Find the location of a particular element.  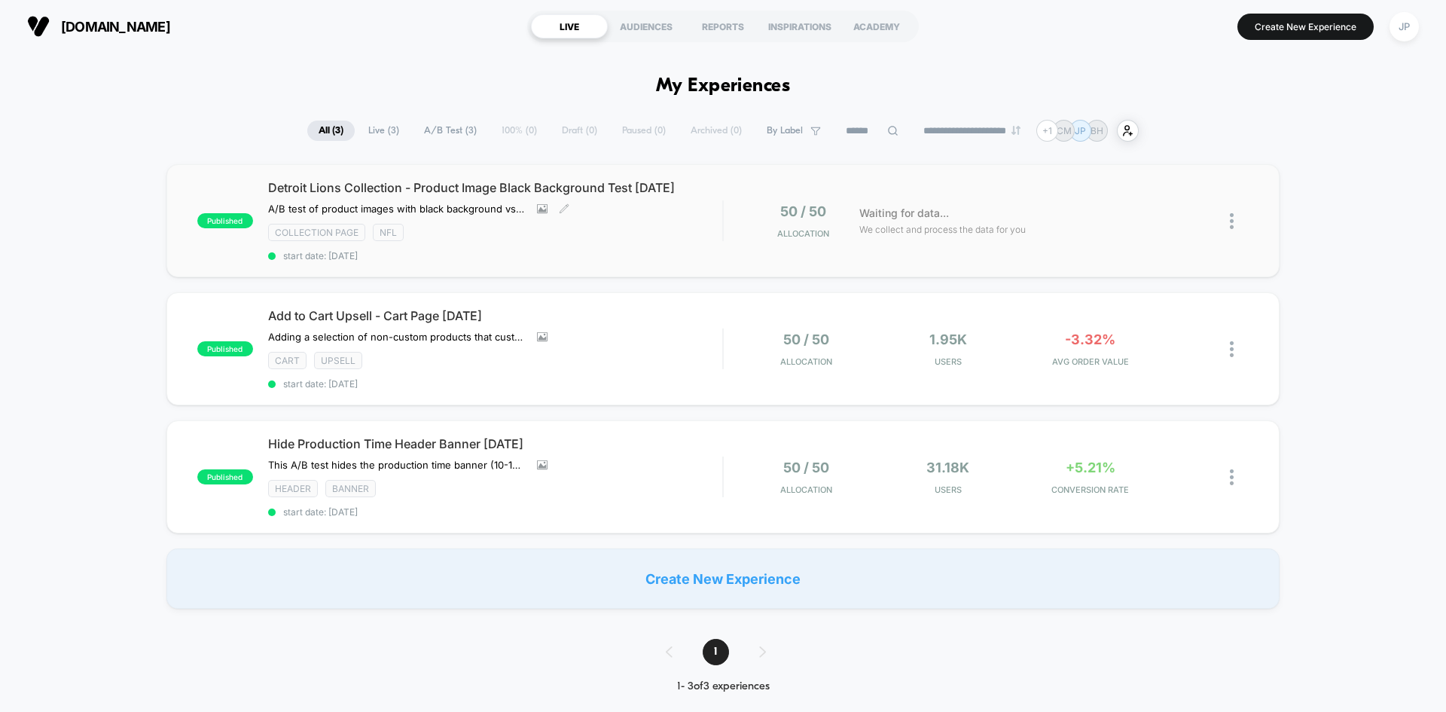

div: AUDIENCES is located at coordinates (646, 26).